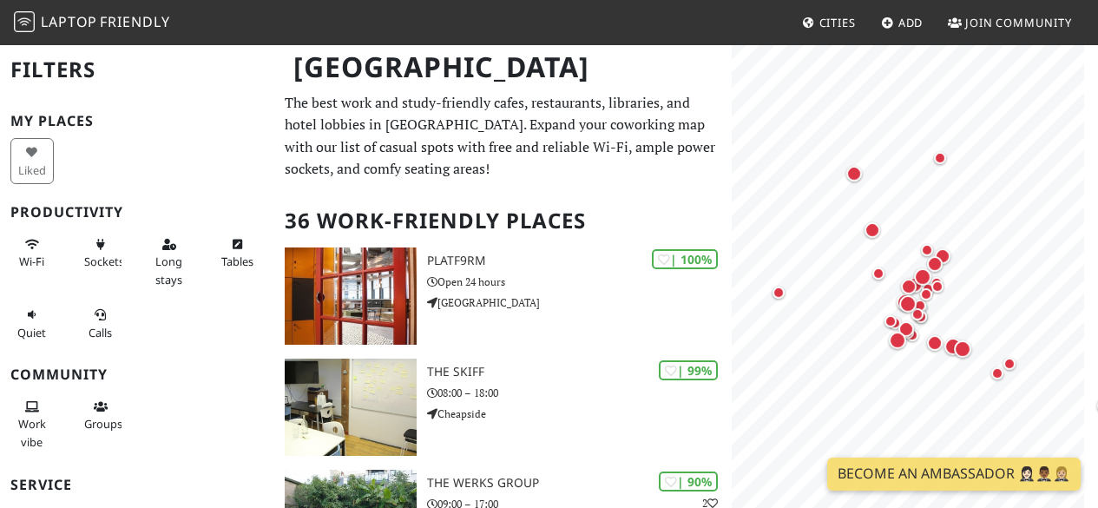 Image resolution: width=1098 pixels, height=508 pixels. What do you see at coordinates (689, 370) in the screenshot?
I see `div: | 99%` at bounding box center [689, 370].